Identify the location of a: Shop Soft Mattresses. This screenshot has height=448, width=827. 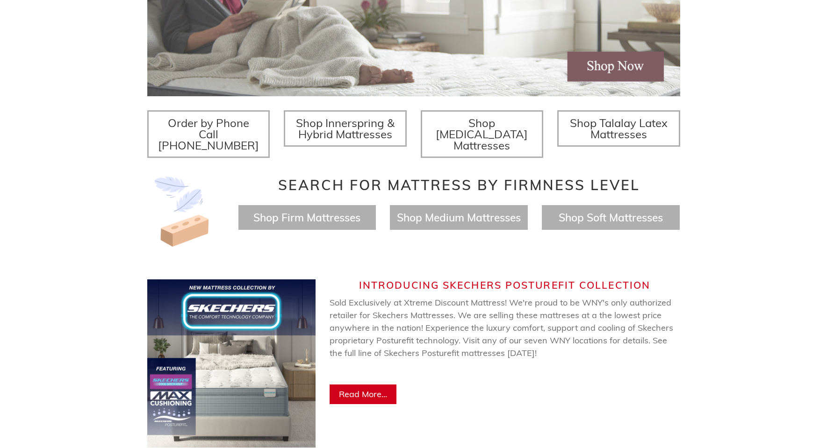
(611, 217).